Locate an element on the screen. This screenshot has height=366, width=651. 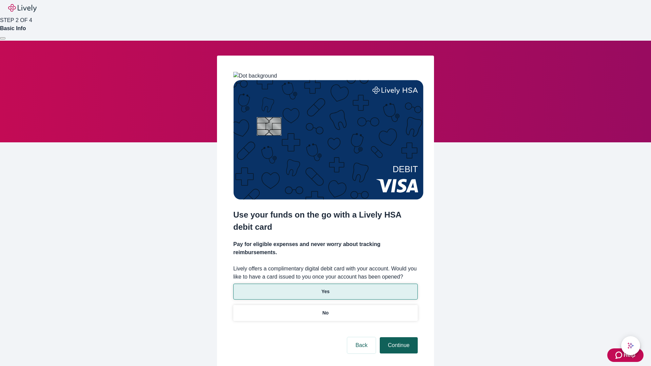
h2: Use your funds on the go with a Lively HSA debit card is located at coordinates (326, 221).